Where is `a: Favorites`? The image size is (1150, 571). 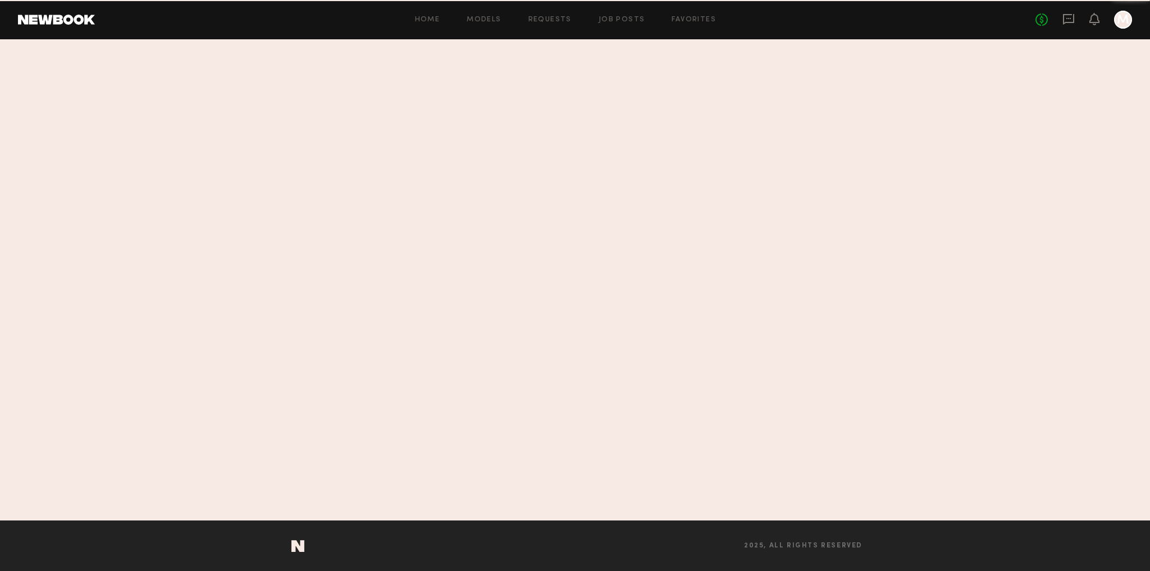 a: Favorites is located at coordinates (693, 20).